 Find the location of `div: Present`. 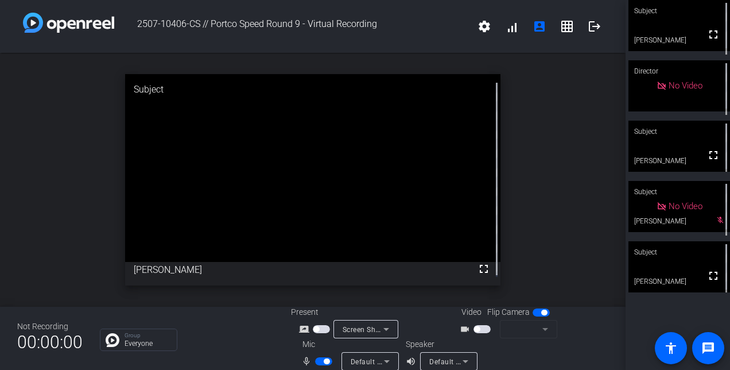

div: Present is located at coordinates (348, 312).